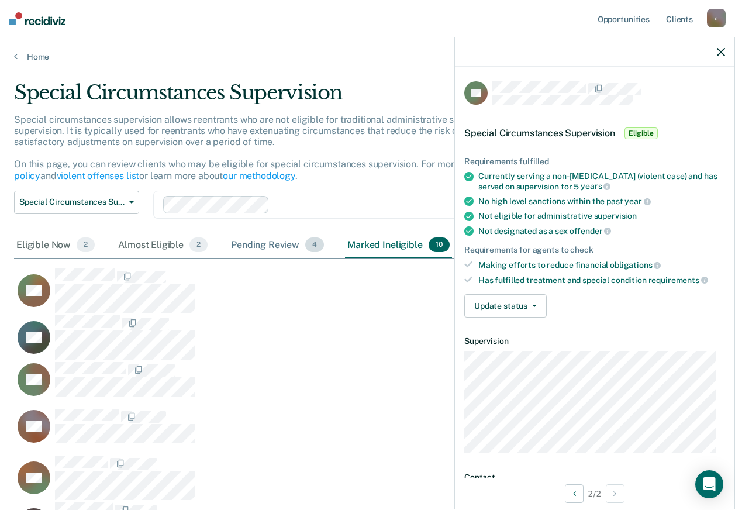 The image size is (735, 510). Describe the element at coordinates (716, 18) in the screenshot. I see `div: c` at that location.